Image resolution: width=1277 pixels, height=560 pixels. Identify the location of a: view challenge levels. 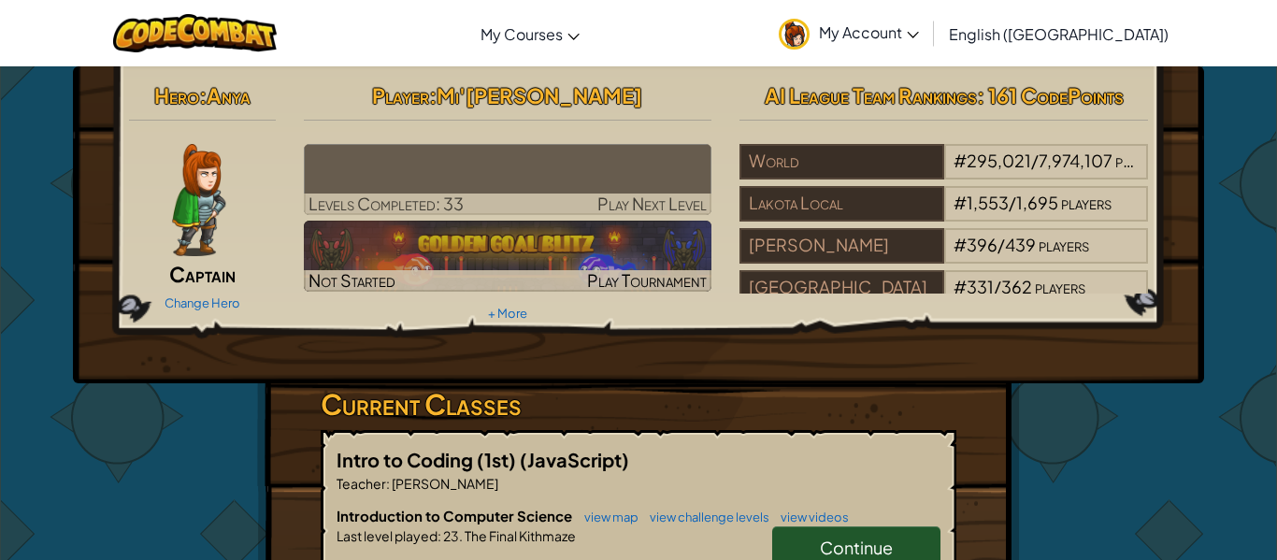
(705, 517).